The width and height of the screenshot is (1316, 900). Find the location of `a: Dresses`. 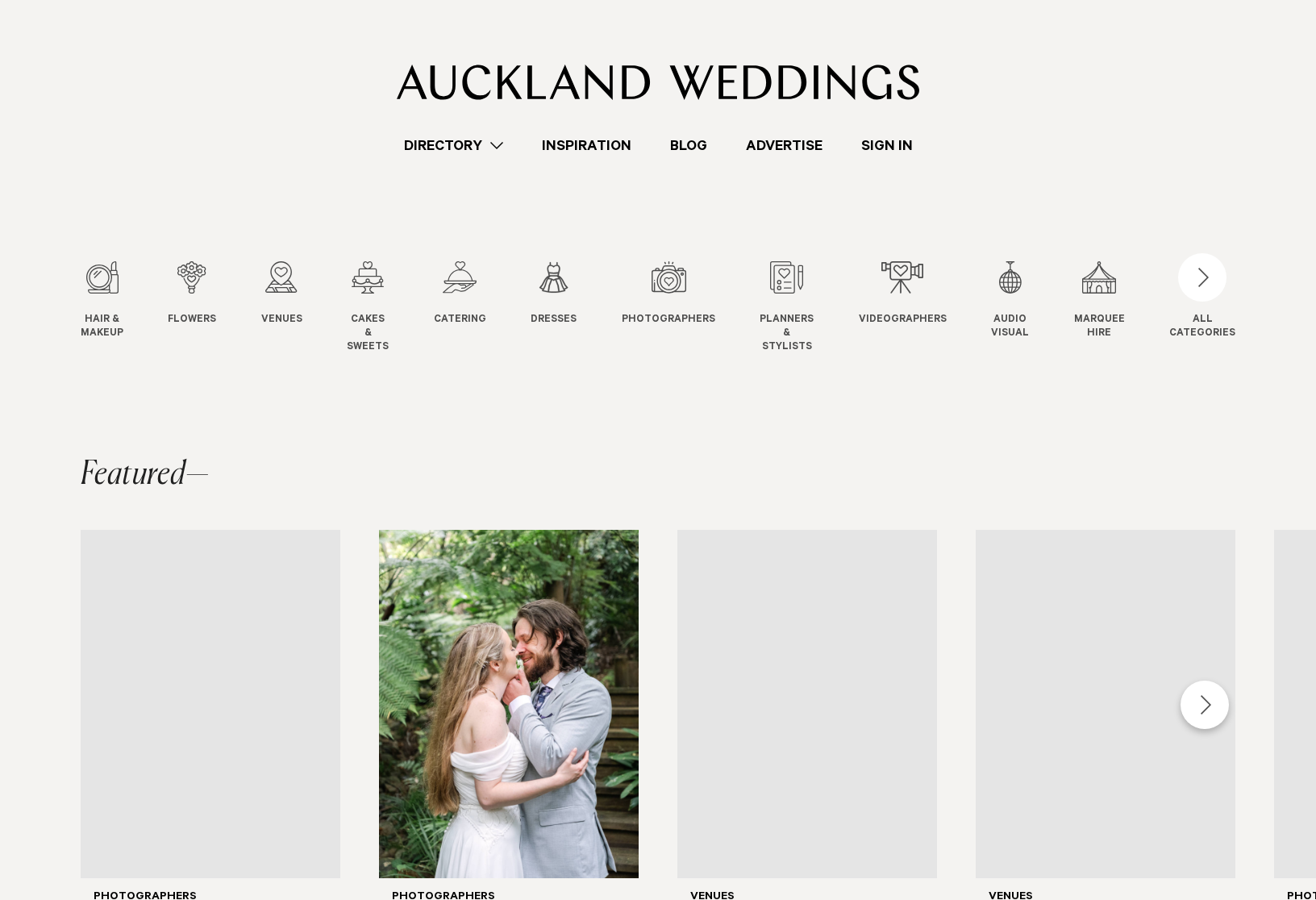

a: Dresses is located at coordinates (553, 294).